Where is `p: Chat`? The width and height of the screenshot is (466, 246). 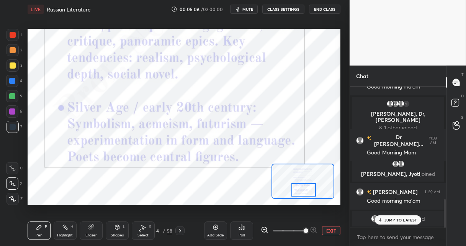
p: Chat is located at coordinates (362, 76).